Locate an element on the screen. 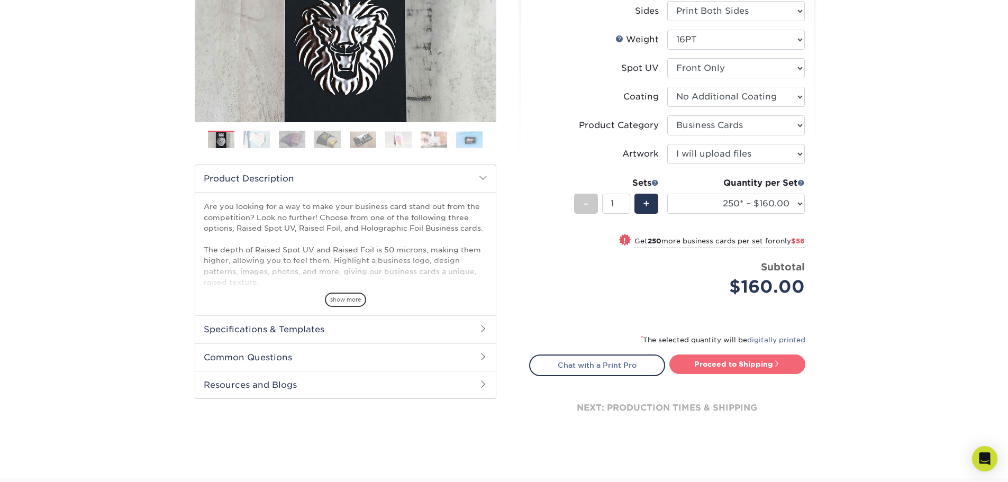  img: Business Cards 05 is located at coordinates (363, 139).